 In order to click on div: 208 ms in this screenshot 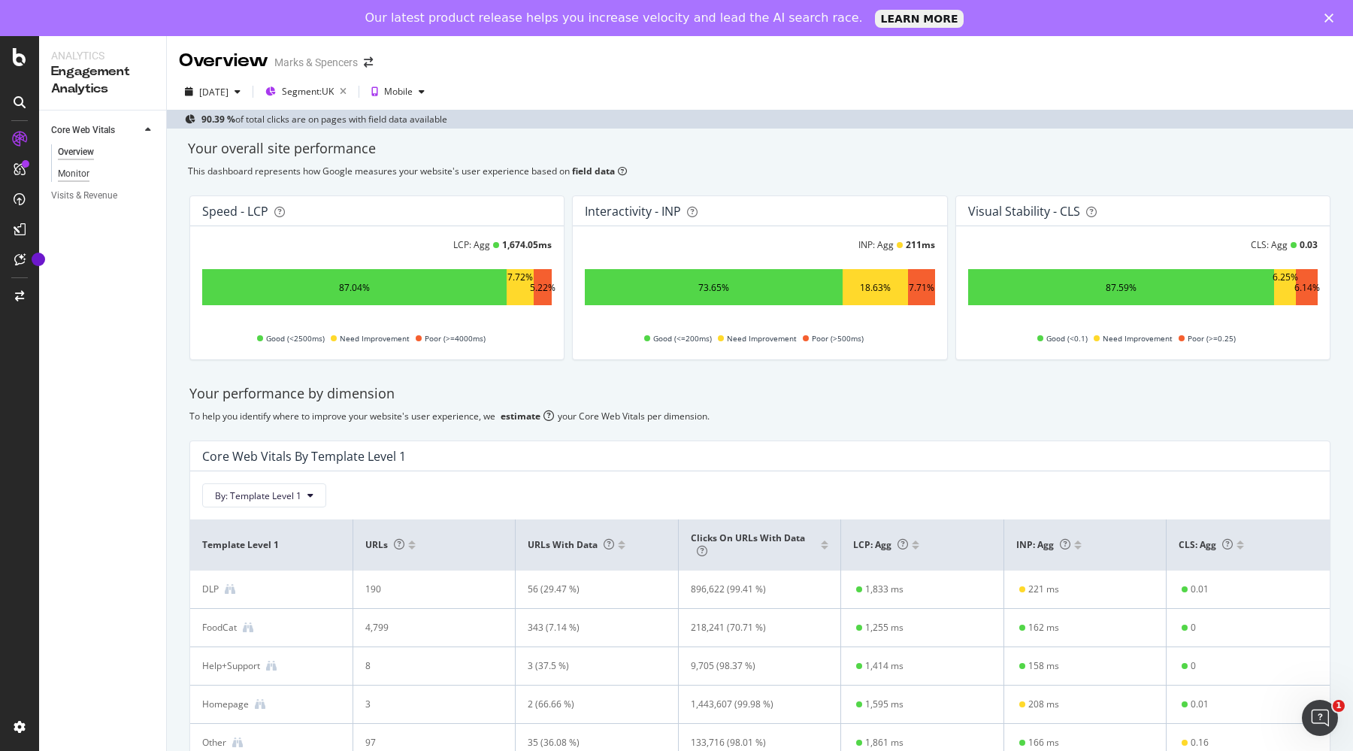, I will do `click(1043, 704)`.